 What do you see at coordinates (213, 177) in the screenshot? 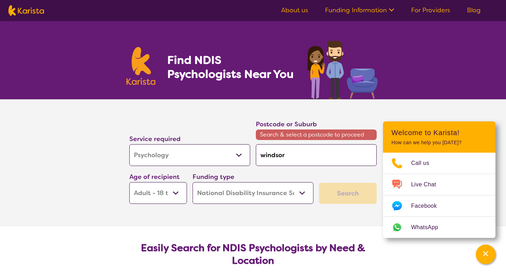
I see `label: Funding type` at bounding box center [213, 177].